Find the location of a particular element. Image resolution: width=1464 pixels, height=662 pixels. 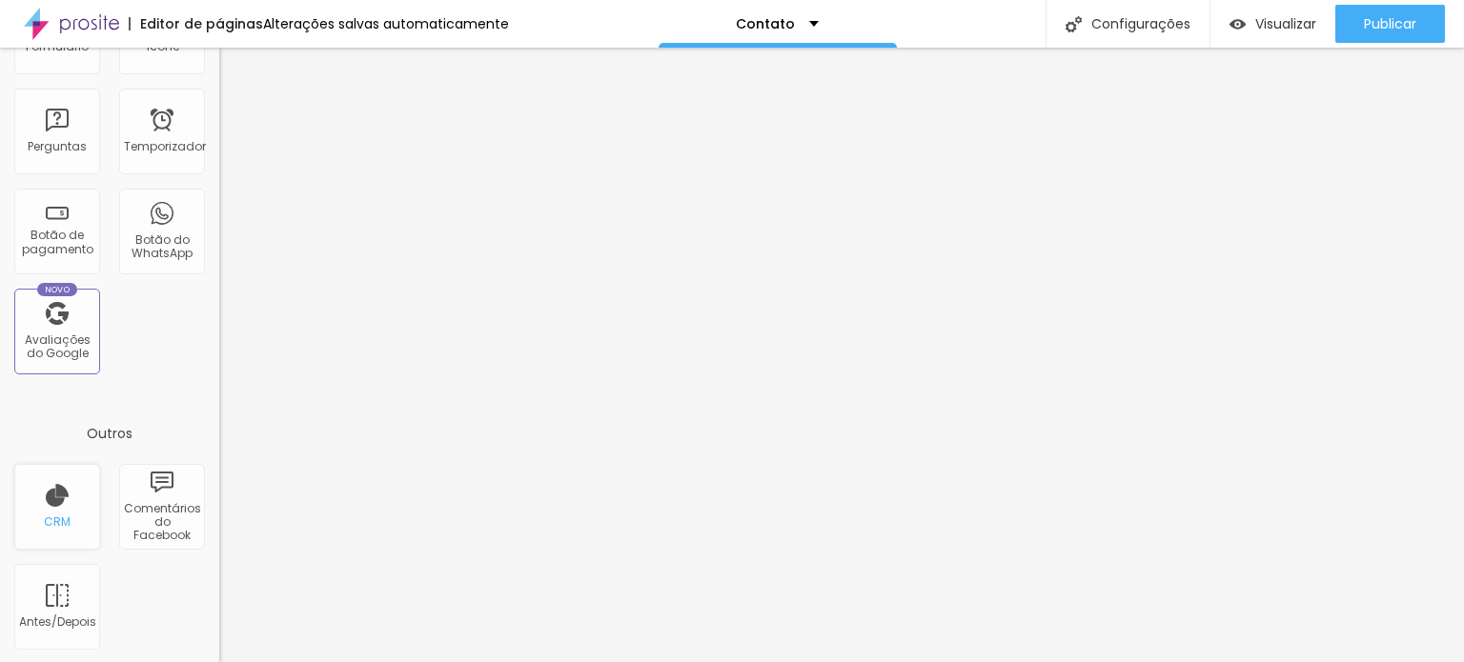

font: Novo is located at coordinates (57, 290).